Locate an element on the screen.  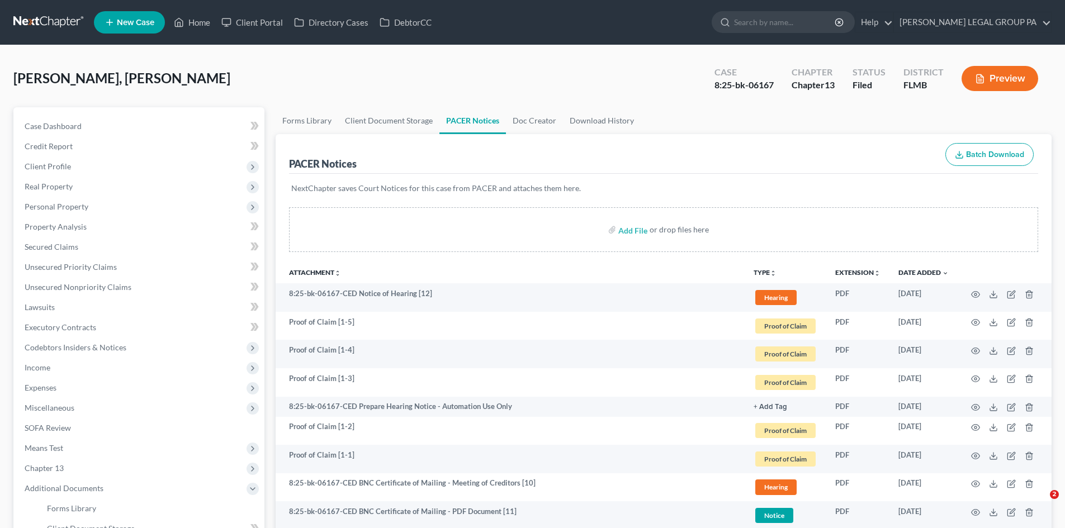
span: Case Dashboard is located at coordinates (53, 126).